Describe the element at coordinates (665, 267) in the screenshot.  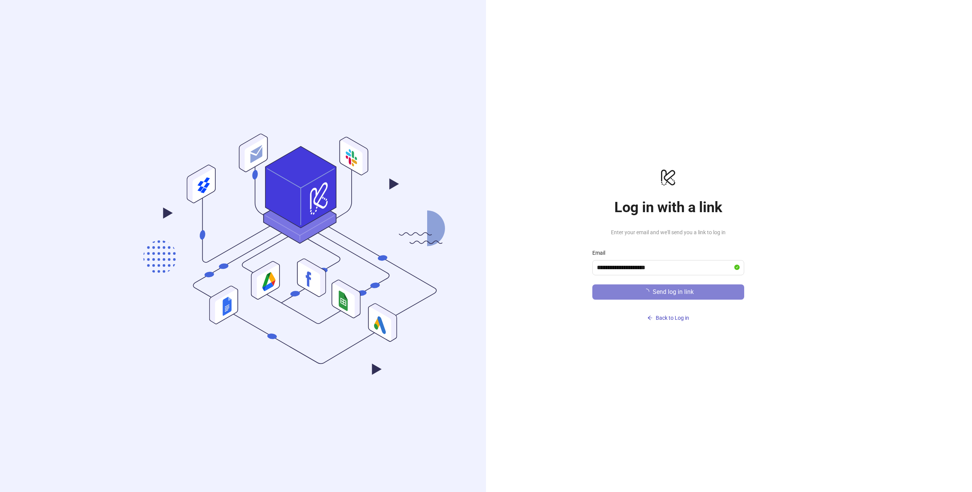
I see `input: Email` at that location.